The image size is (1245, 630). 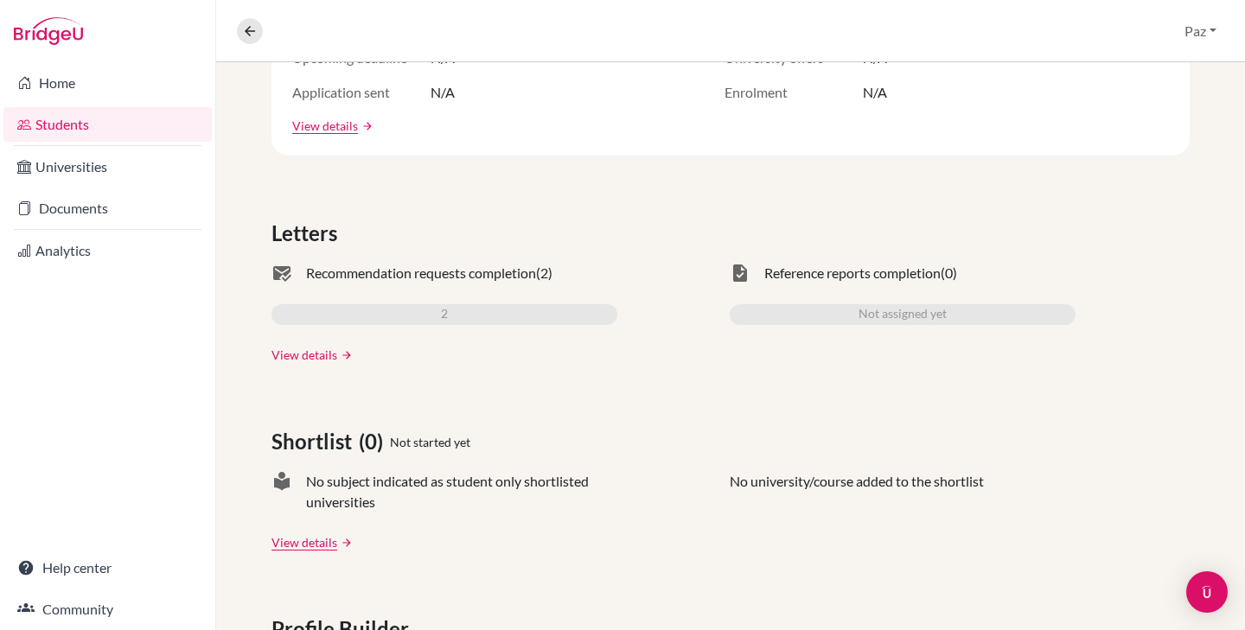 What do you see at coordinates (852, 273) in the screenshot?
I see `span: Reference reports completion` at bounding box center [852, 273].